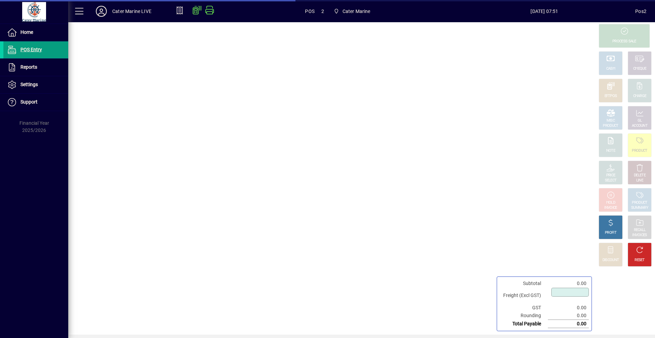 The width and height of the screenshot is (655, 338). I want to click on div: RESET, so click(640, 260).